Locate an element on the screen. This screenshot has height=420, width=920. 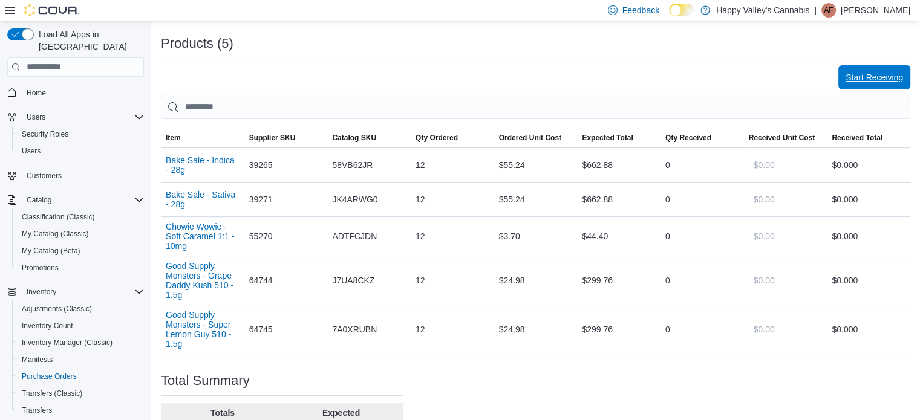
button: Users is located at coordinates (36, 117).